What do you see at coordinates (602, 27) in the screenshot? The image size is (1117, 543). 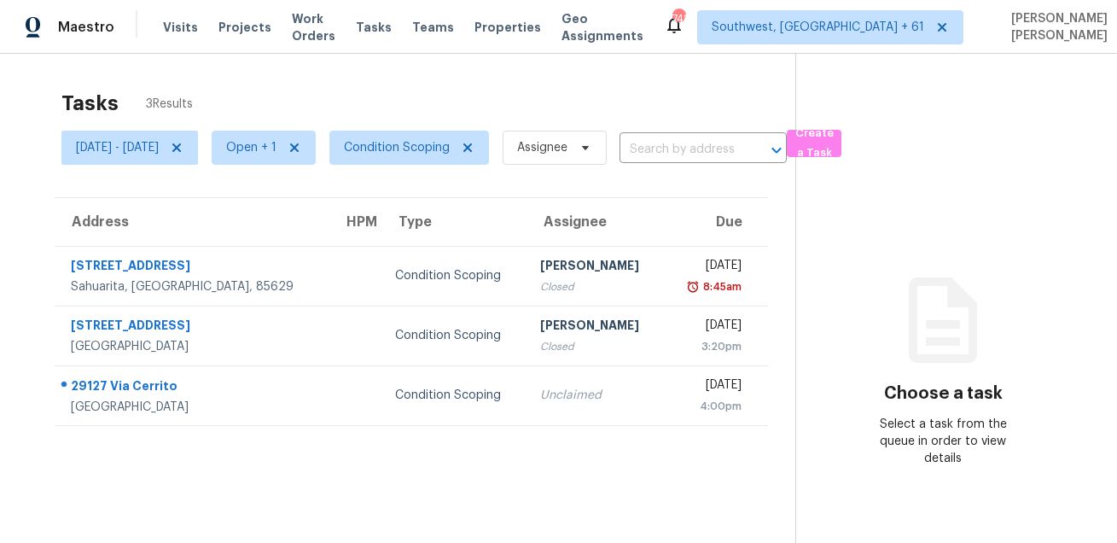 I see `span: Geo Assignments` at bounding box center [602, 27].